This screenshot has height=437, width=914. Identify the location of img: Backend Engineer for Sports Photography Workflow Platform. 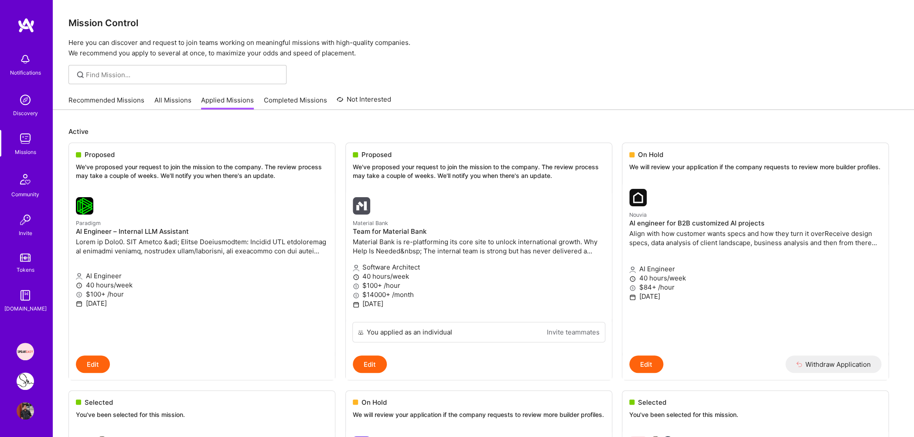
(25, 381).